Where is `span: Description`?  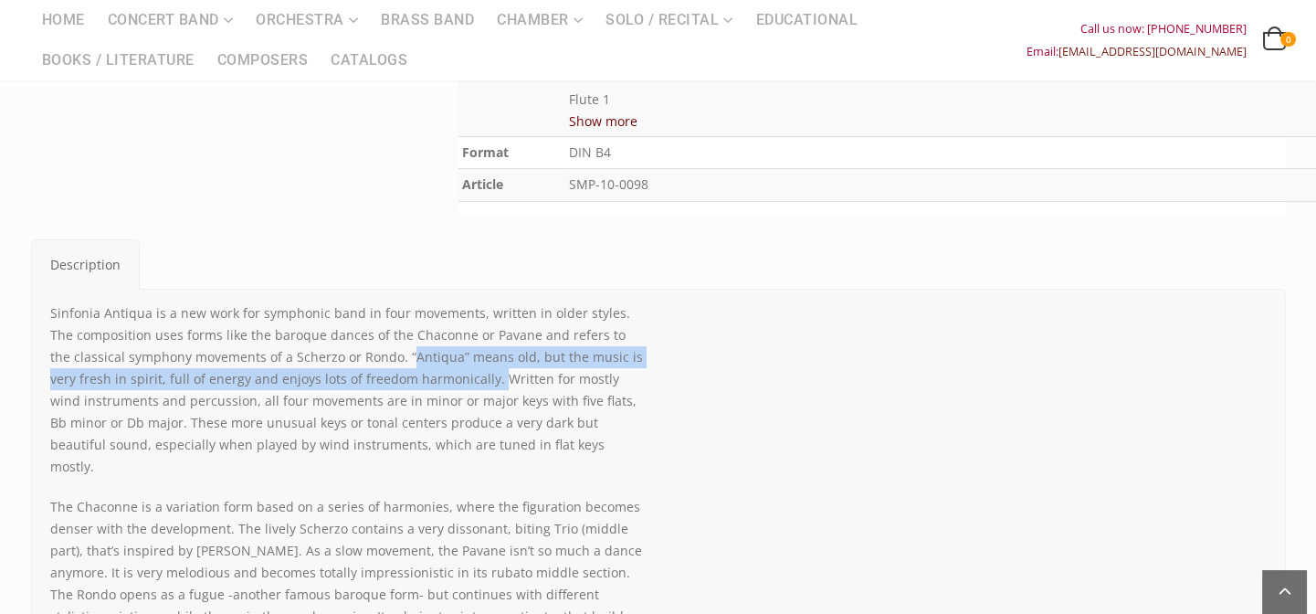 span: Description is located at coordinates (85, 264).